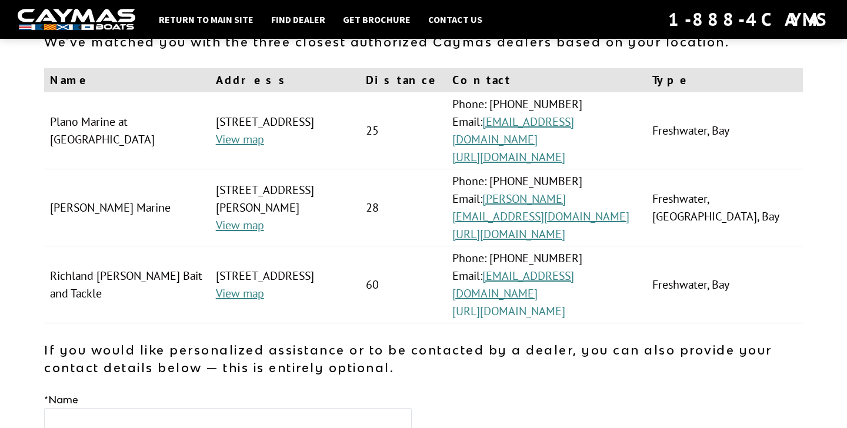 This screenshot has height=428, width=847. I want to click on a: Get Brochure, so click(376, 19).